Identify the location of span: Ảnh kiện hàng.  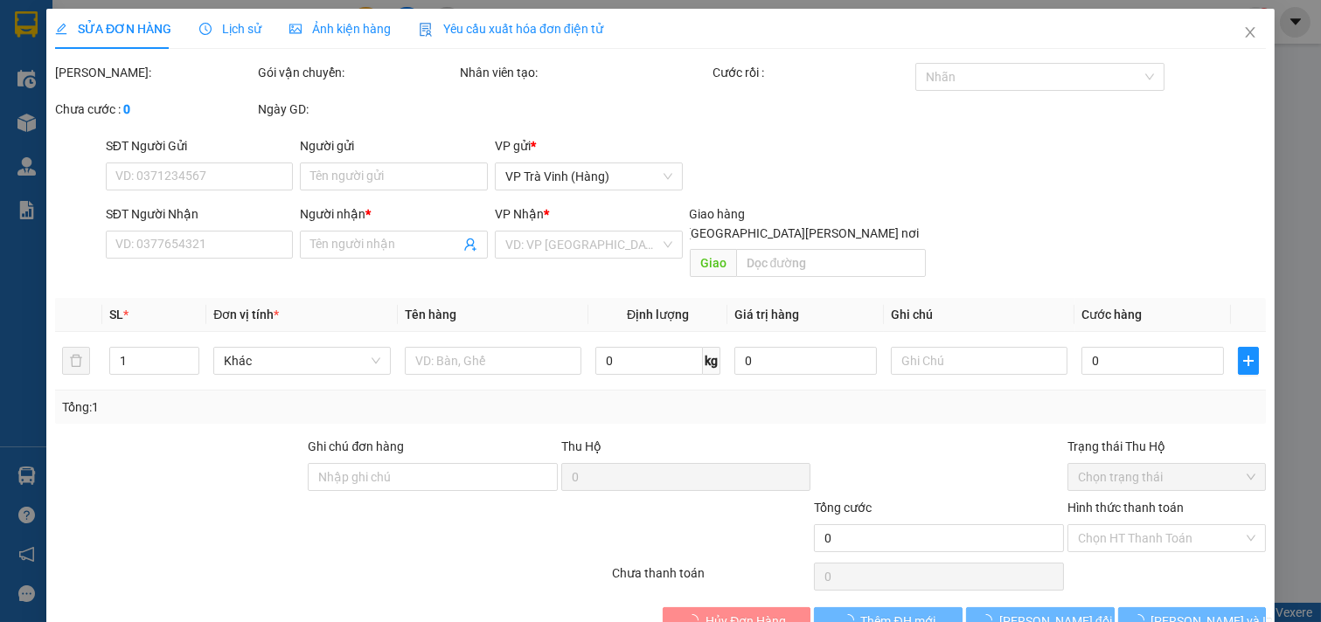
(340, 29).